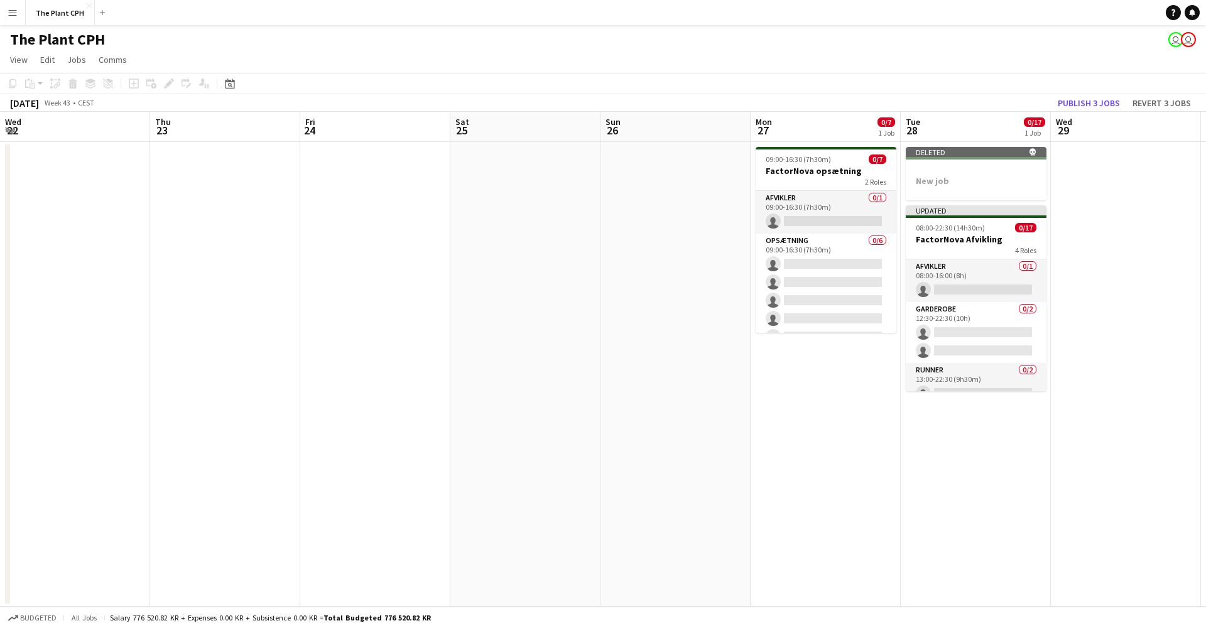 The image size is (1206, 628). What do you see at coordinates (1026, 250) in the screenshot?
I see `span: 4 Roles` at bounding box center [1026, 250].